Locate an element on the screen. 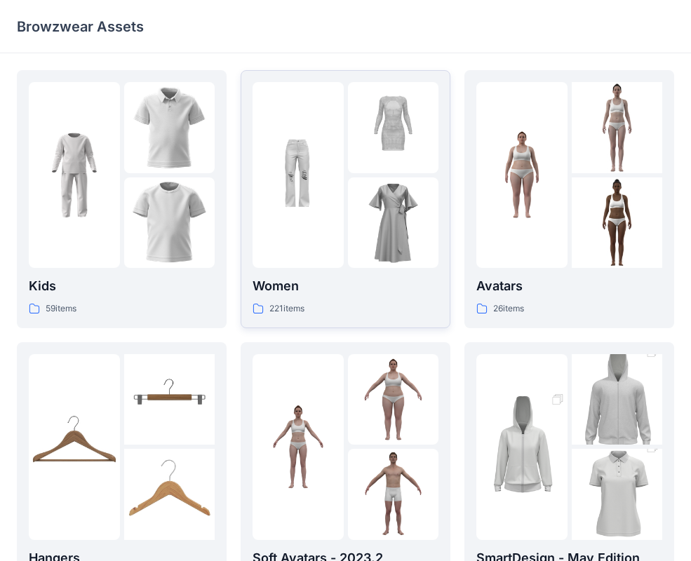 The width and height of the screenshot is (691, 561). p: Avatars is located at coordinates (569, 286).